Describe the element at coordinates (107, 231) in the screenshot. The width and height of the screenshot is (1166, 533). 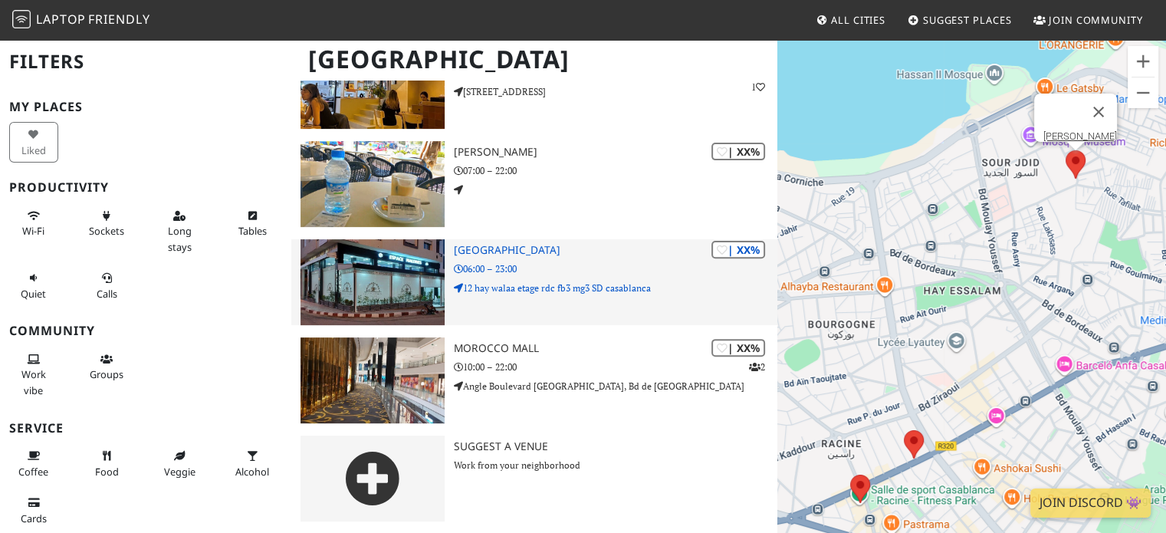
I see `span: Power sockets` at that location.